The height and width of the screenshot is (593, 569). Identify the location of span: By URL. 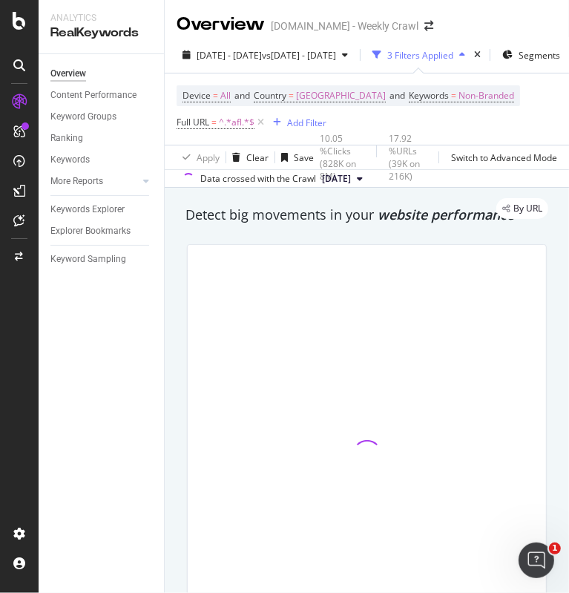
(527, 208).